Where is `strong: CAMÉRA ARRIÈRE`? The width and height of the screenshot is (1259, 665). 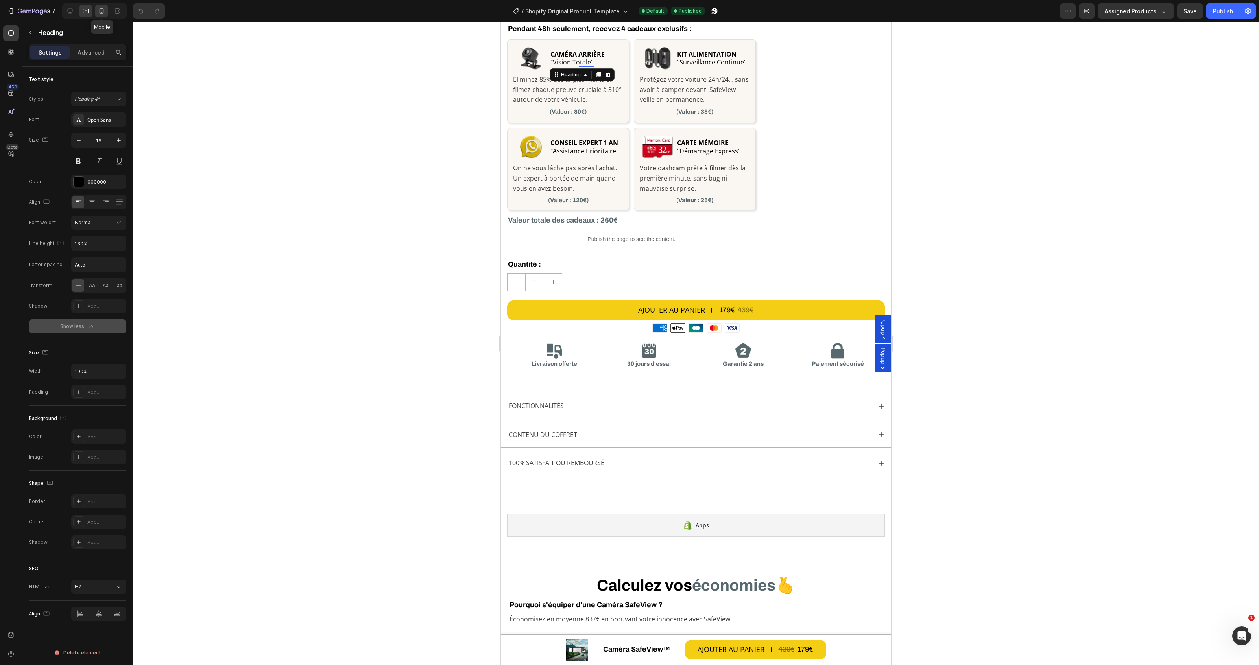
strong: CAMÉRA ARRIÈRE is located at coordinates (77, 32).